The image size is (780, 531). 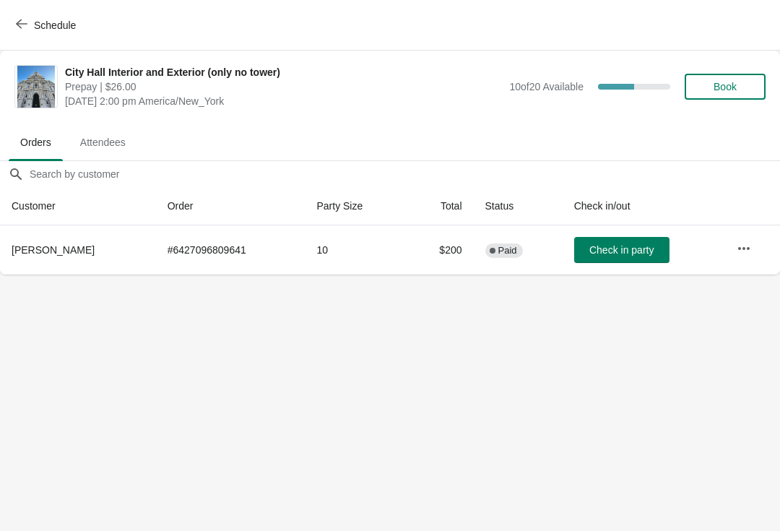 What do you see at coordinates (283, 72) in the screenshot?
I see `span: City Hall Interior and Exterior (only no tower)` at bounding box center [283, 72].